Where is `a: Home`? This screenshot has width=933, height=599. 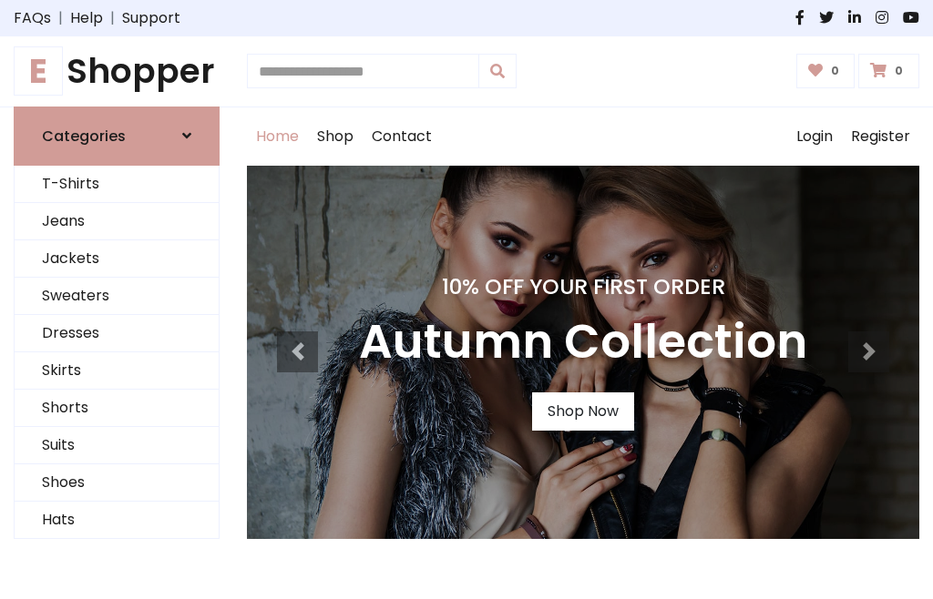
a: Home is located at coordinates (277, 137).